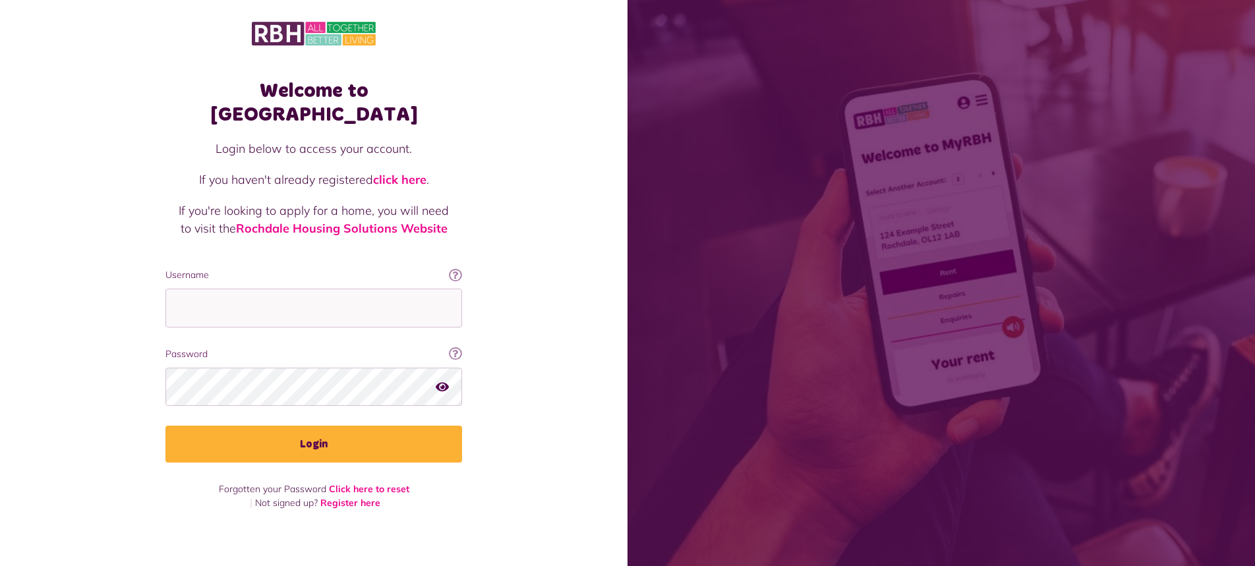  I want to click on span: Forgotten your Password, so click(272, 489).